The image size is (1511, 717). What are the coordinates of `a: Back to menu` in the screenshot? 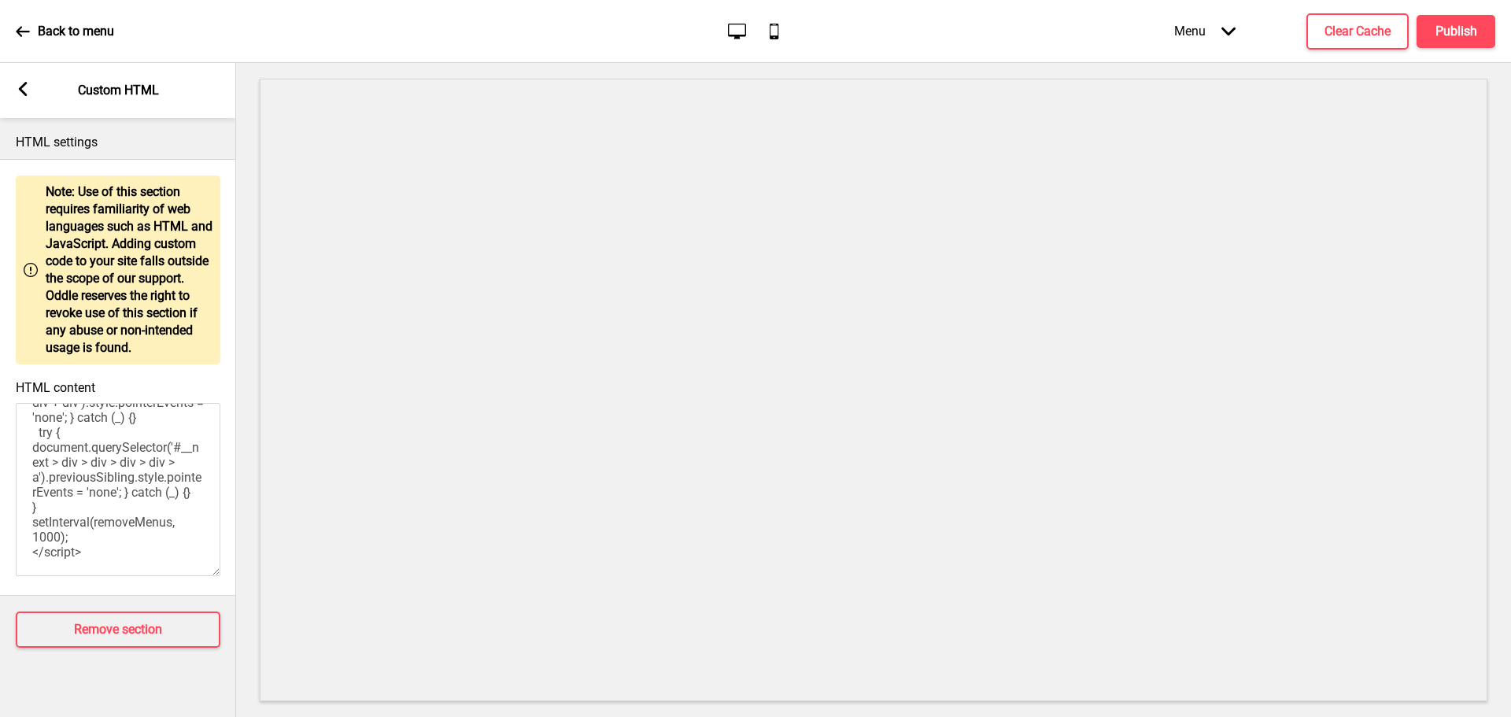 It's located at (65, 31).